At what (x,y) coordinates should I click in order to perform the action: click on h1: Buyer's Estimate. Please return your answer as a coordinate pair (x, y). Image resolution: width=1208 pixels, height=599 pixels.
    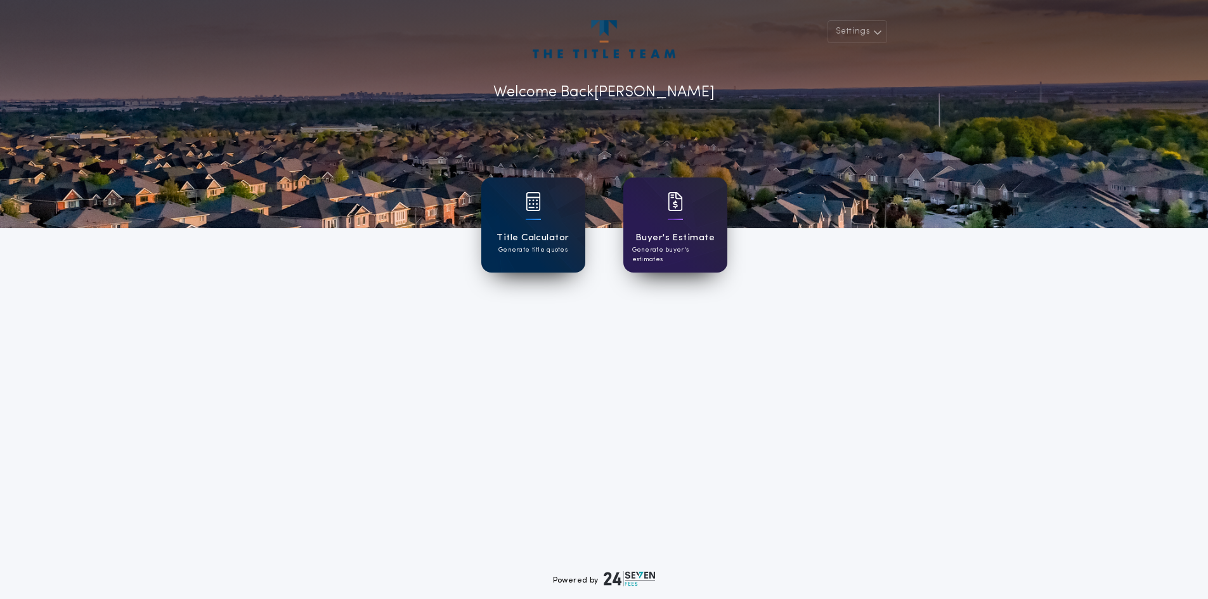
    Looking at the image, I should click on (675, 238).